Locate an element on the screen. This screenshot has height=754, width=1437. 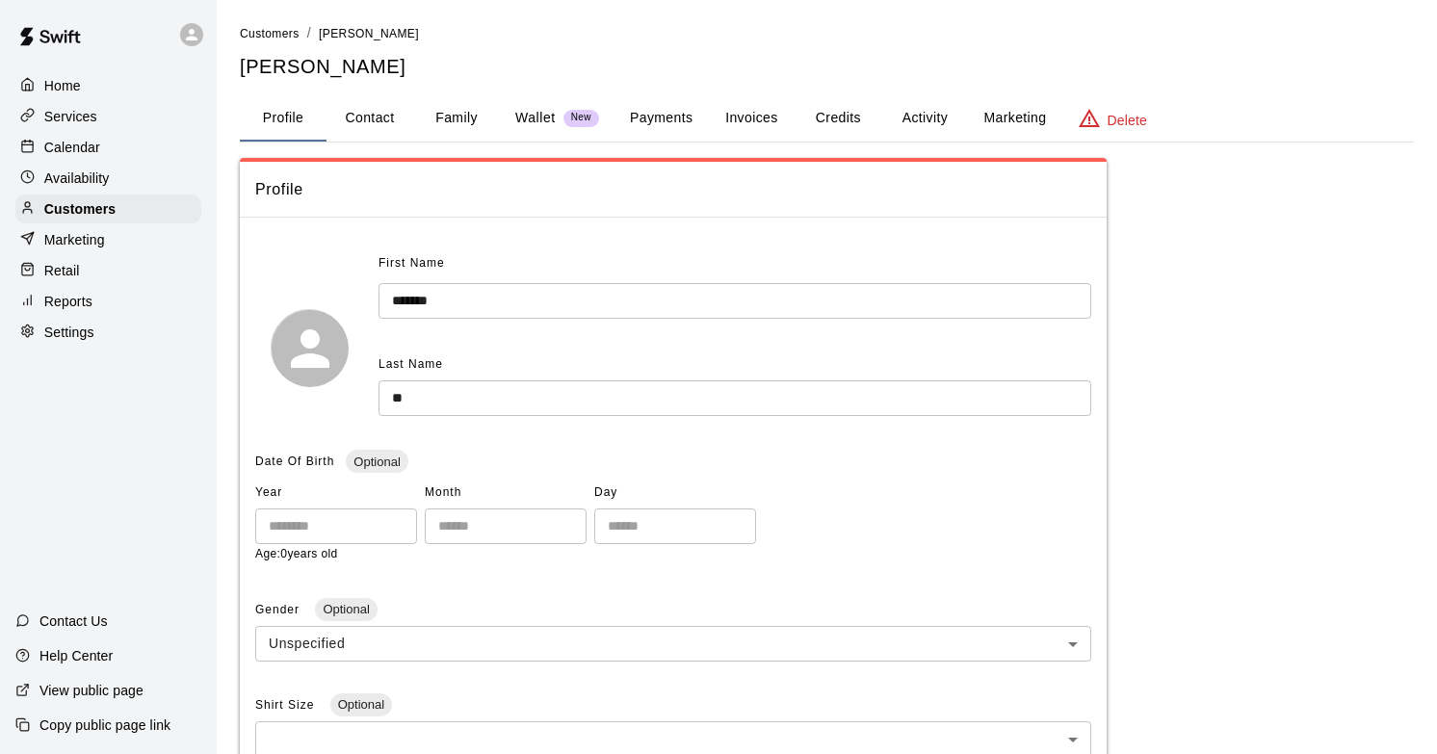
p: Customers is located at coordinates (80, 209).